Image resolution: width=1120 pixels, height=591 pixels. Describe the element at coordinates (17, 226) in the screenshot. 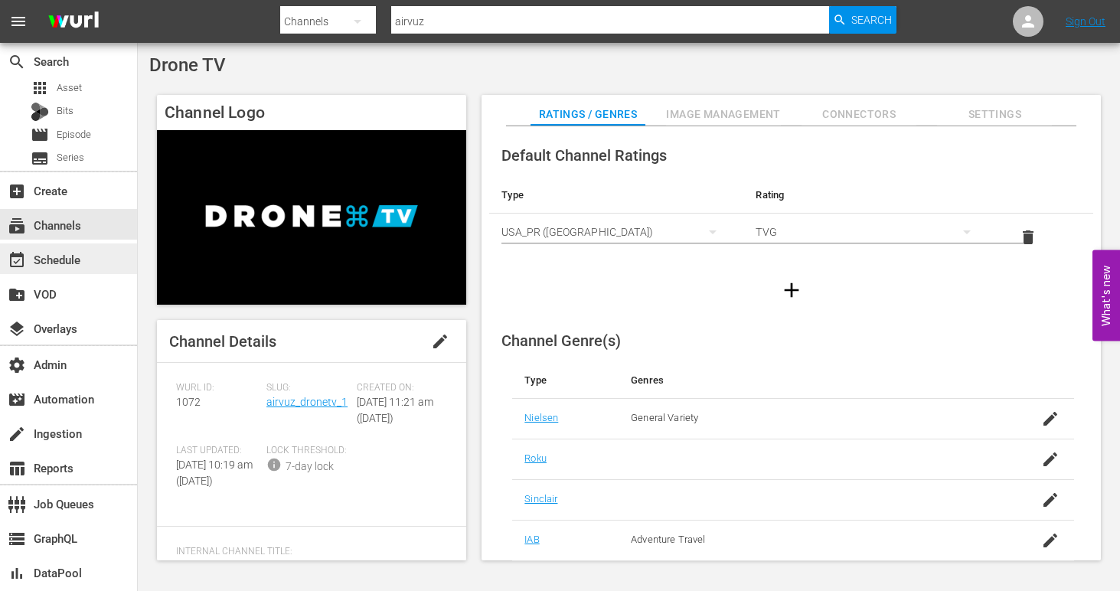

I see `span: Channels` at that location.